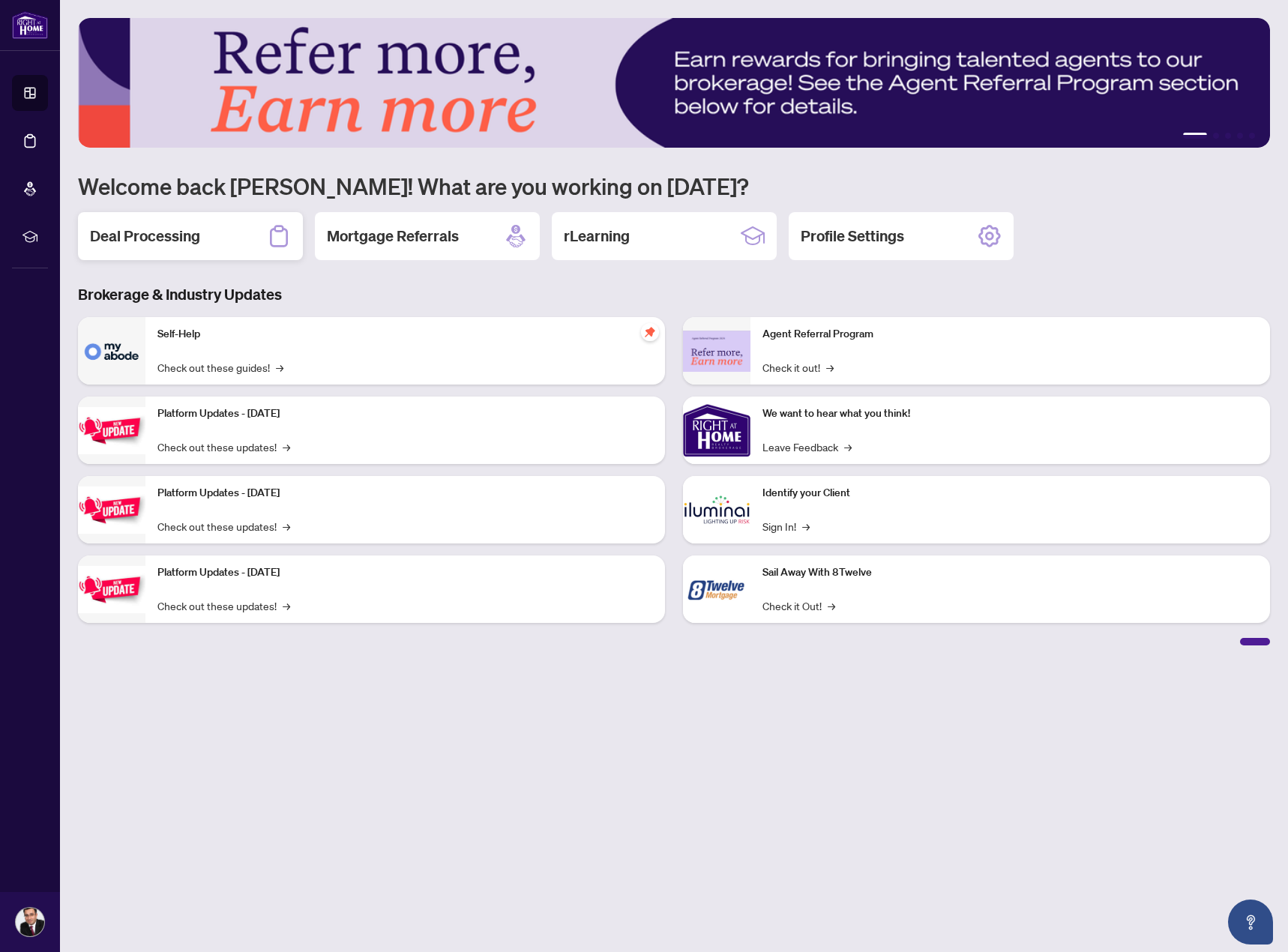 This screenshot has height=952, width=1288. What do you see at coordinates (1228, 136) in the screenshot?
I see `button: 3` at bounding box center [1228, 136].